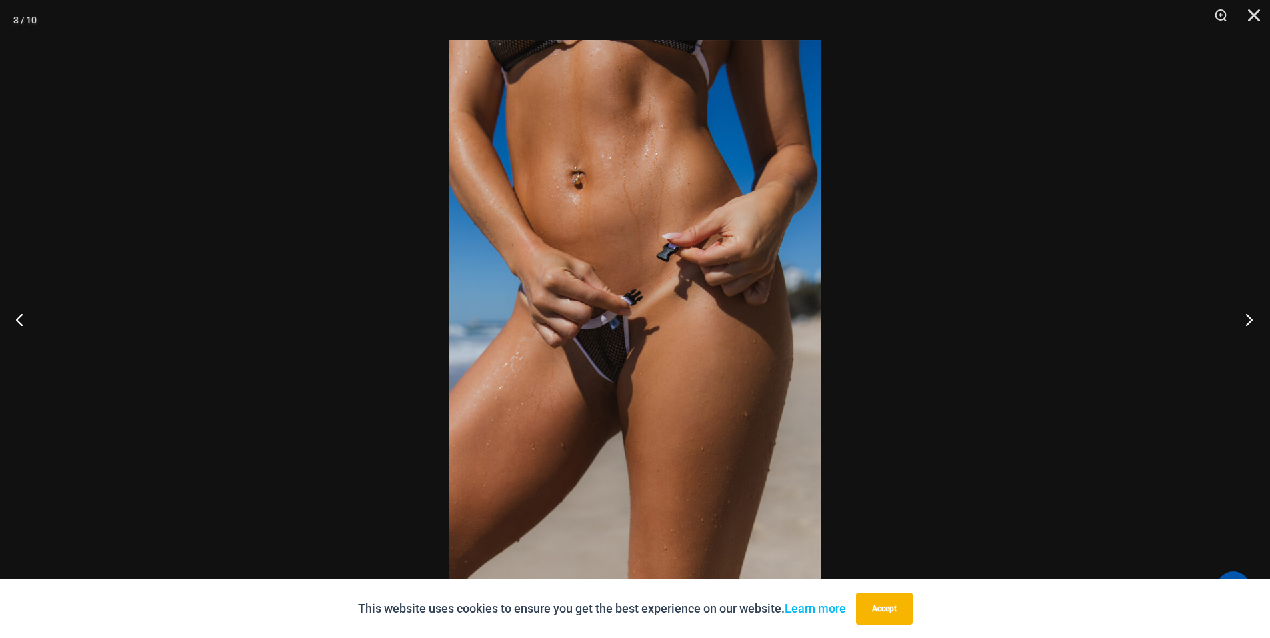 Image resolution: width=1270 pixels, height=638 pixels. What do you see at coordinates (602, 609) in the screenshot?
I see `p: This website uses cookies to ensure you get the best experience on our website.` at bounding box center [602, 609].